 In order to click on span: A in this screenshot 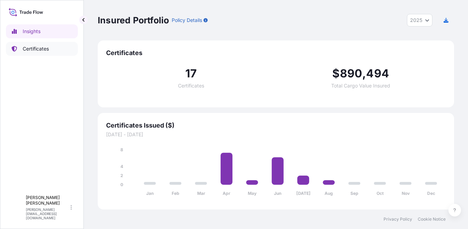, I will do `click(16, 208)`.